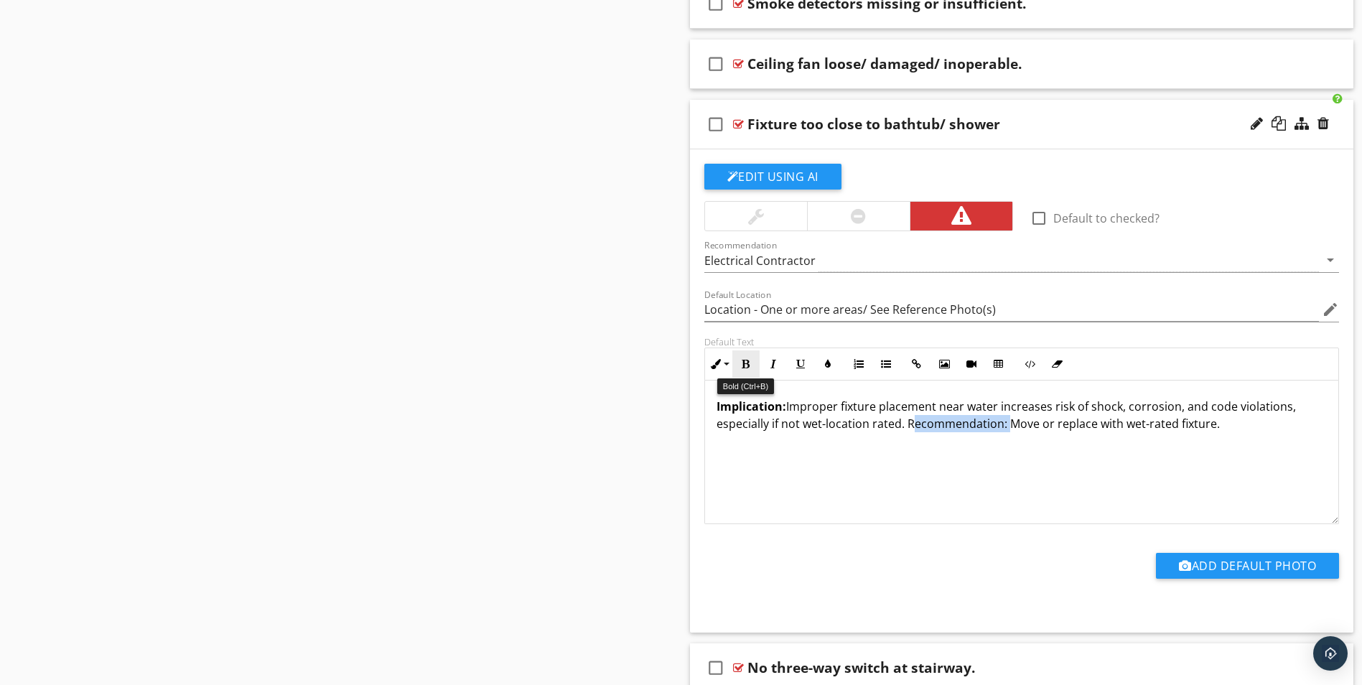  What do you see at coordinates (1029, 364) in the screenshot?
I see `button: Code View` at bounding box center [1029, 364].